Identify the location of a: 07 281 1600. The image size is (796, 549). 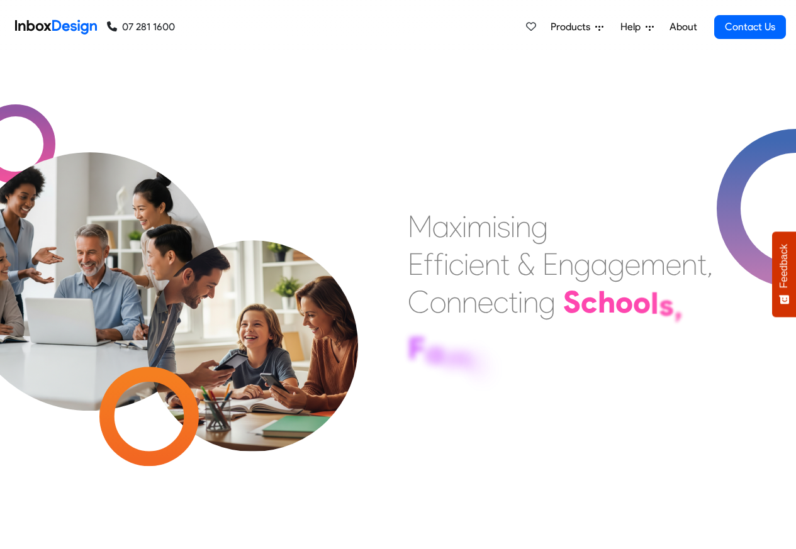
(141, 27).